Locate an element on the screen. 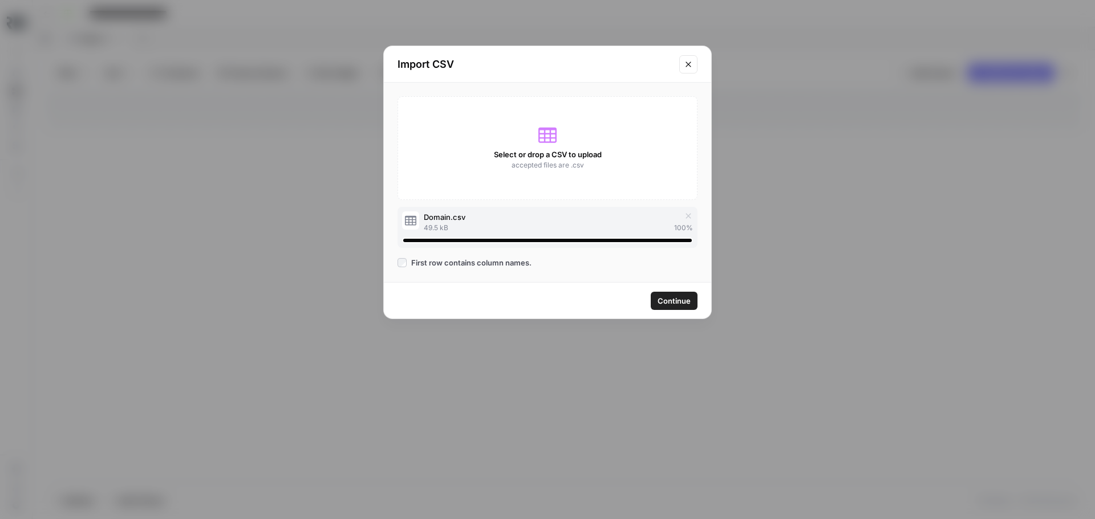 The image size is (1095, 519). span: accepted files are .csv is located at coordinates (547, 165).